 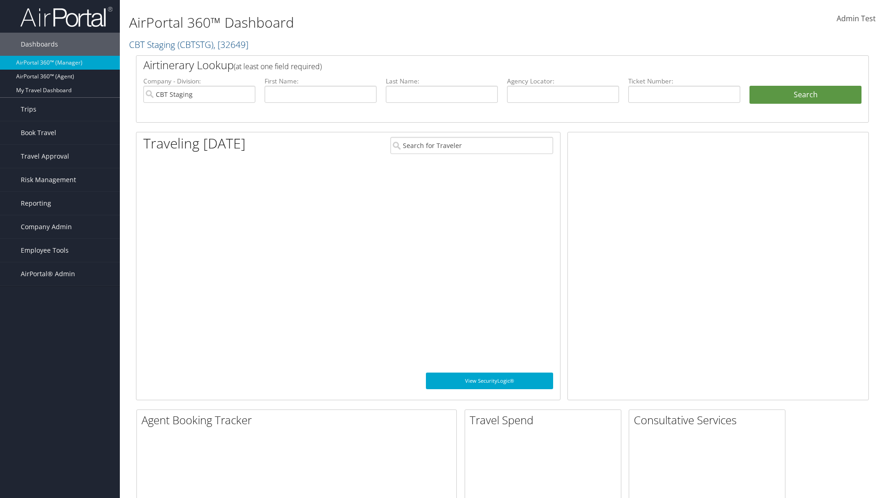 I want to click on button: Search, so click(x=805, y=95).